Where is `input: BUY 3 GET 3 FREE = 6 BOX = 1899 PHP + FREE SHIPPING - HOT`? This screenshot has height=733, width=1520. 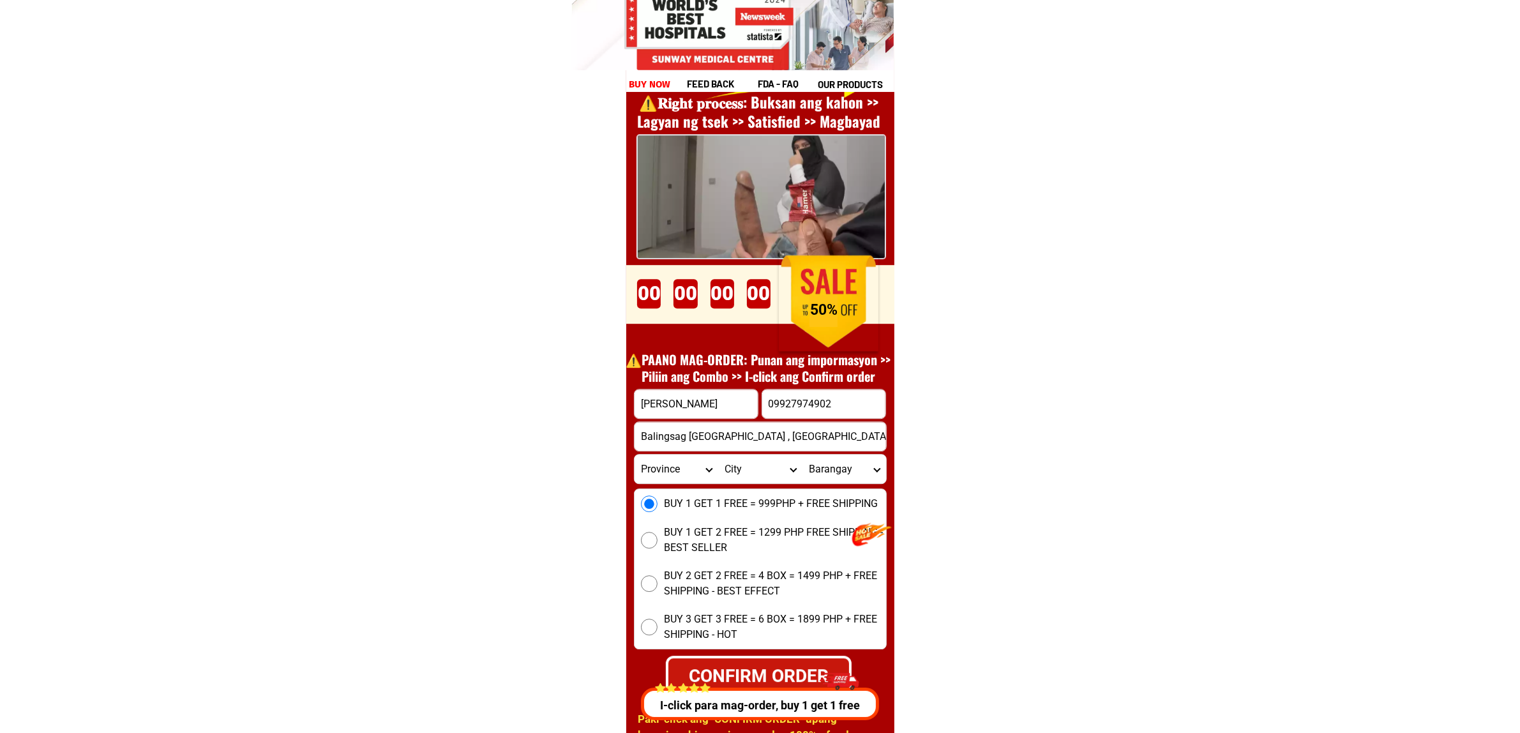
input: BUY 3 GET 3 FREE = 6 BOX = 1899 PHP + FREE SHIPPING - HOT is located at coordinates (649, 627).